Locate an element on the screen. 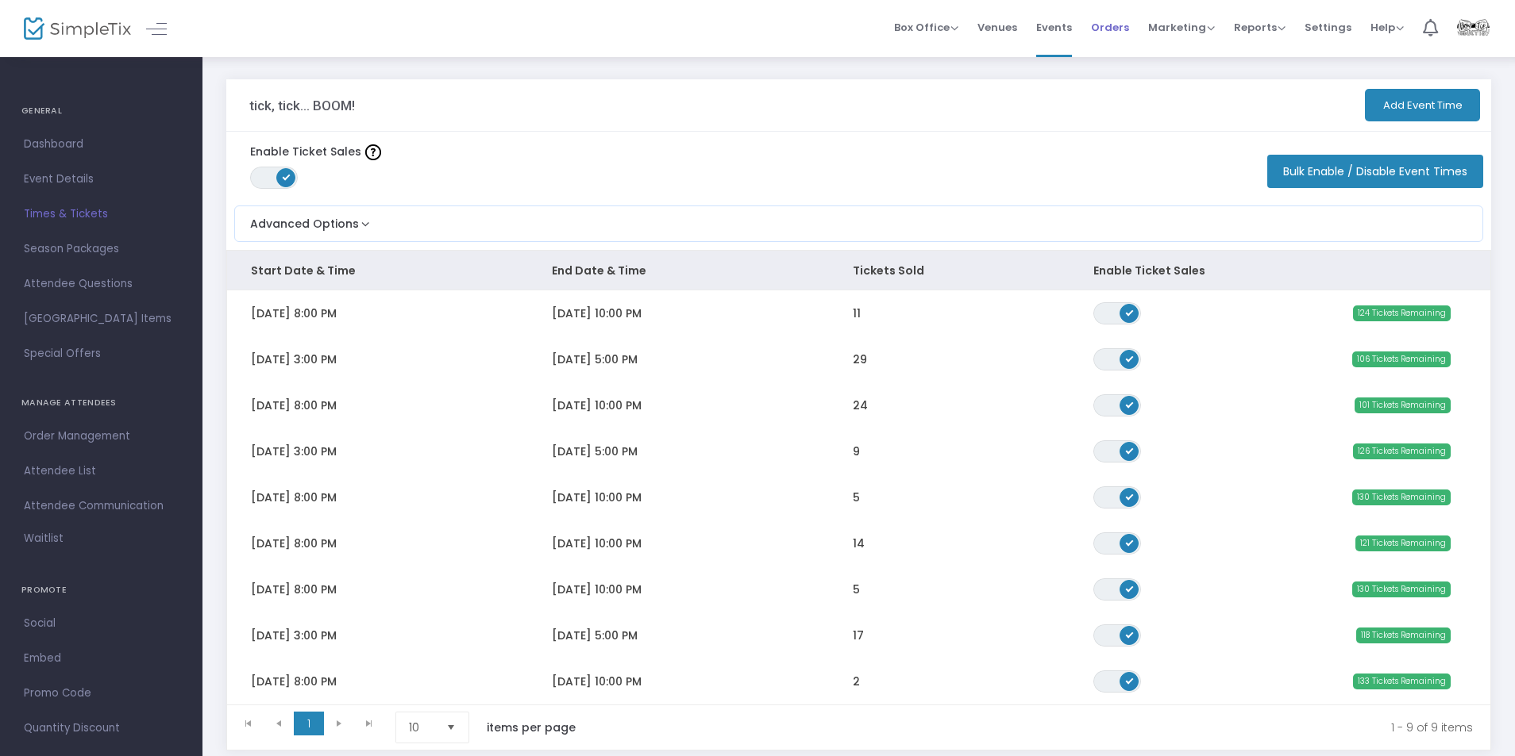 The height and width of the screenshot is (756, 1515). img: question-mark is located at coordinates (373, 152).